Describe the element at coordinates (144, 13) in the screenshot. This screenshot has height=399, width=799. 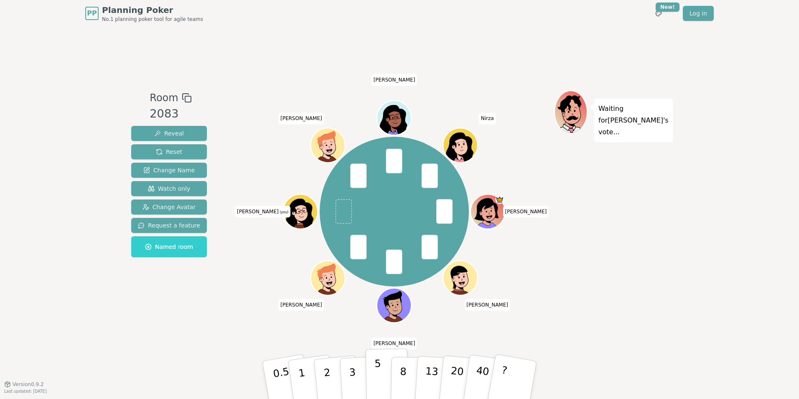
I see `a: PPPlanning PokerNo.1 planning poker tool for agile teams` at that location.